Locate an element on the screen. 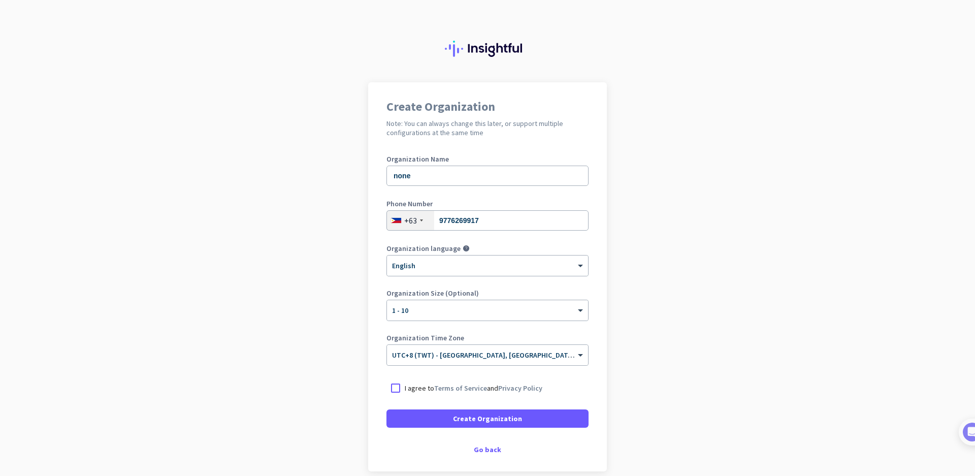 The image size is (975, 476). input: 2 3234 5678 is located at coordinates (487, 220).